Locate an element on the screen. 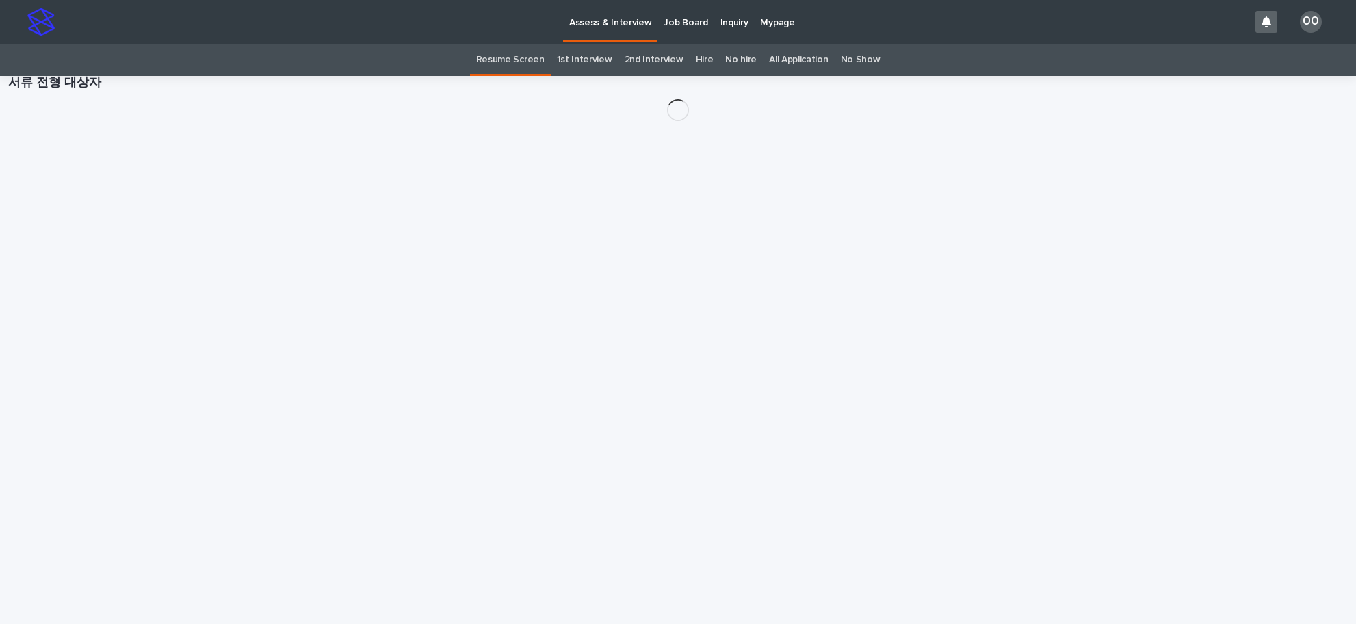 This screenshot has width=1356, height=624. a: No Show is located at coordinates (860, 60).